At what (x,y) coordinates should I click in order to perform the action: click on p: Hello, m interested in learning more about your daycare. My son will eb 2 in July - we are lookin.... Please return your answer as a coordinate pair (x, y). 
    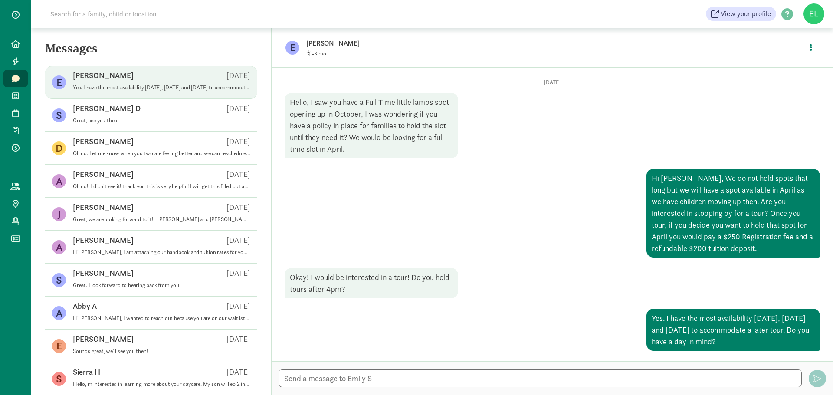
    Looking at the image, I should click on (161, 385).